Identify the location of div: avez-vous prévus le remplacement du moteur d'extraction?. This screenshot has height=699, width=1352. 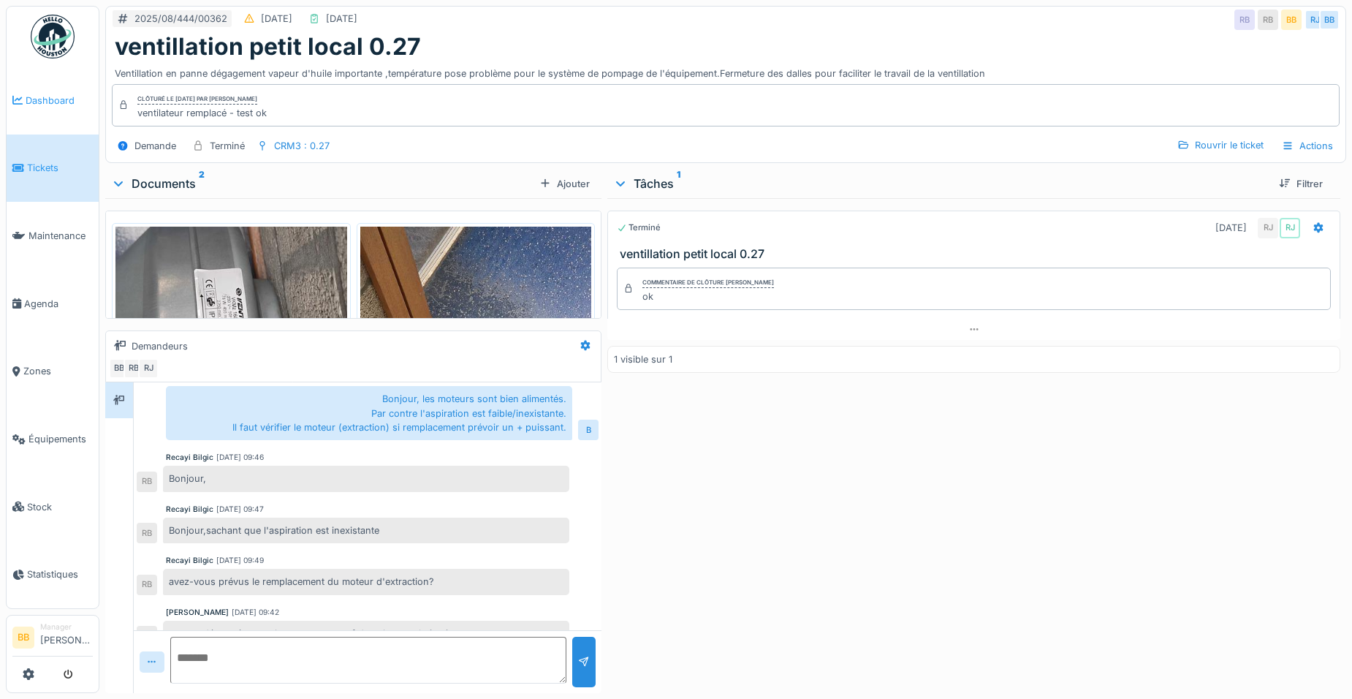
(366, 581).